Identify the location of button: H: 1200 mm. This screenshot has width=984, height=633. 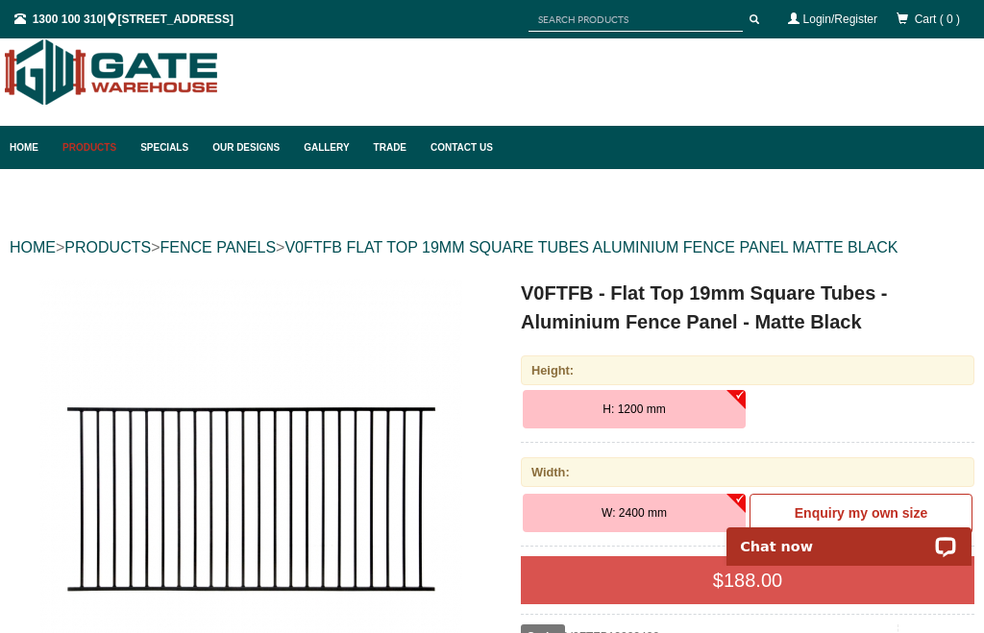
(634, 409).